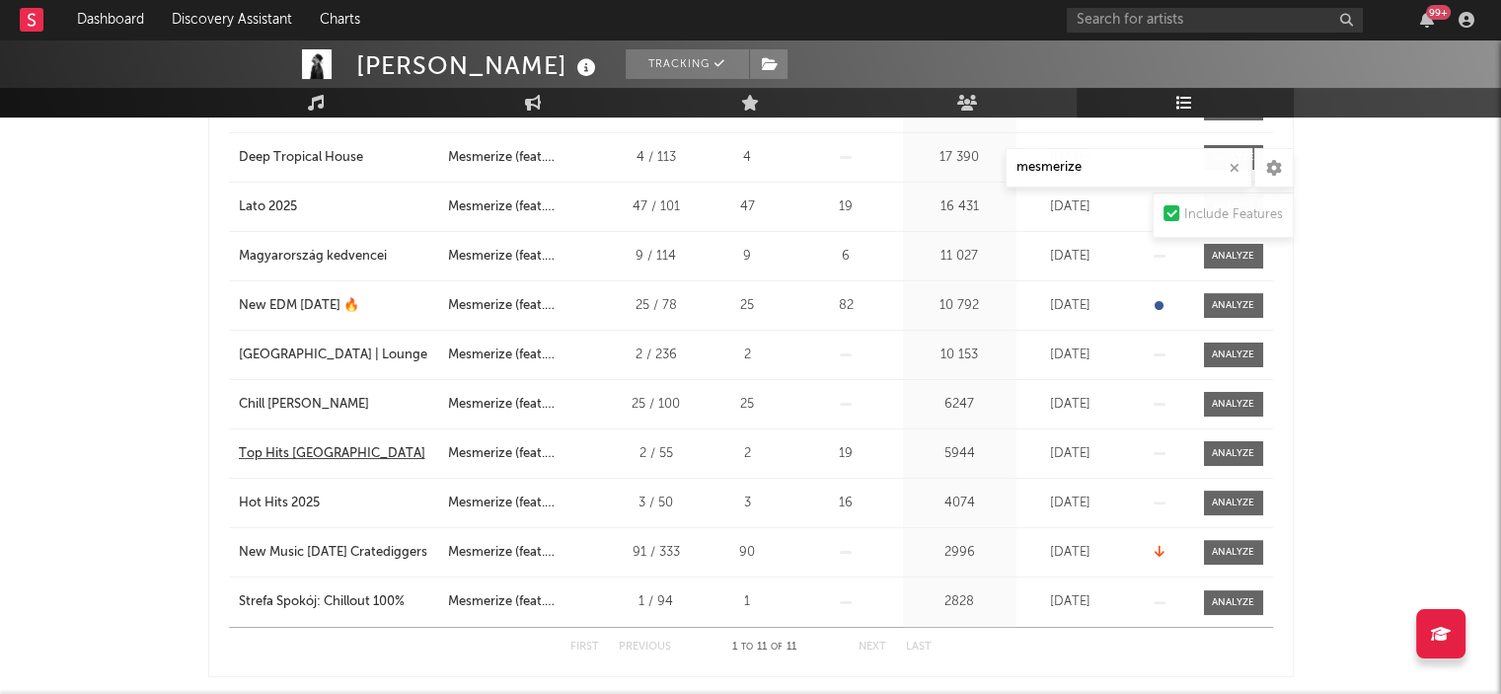 This screenshot has height=694, width=1501. I want to click on div: 10 792, so click(960, 306).